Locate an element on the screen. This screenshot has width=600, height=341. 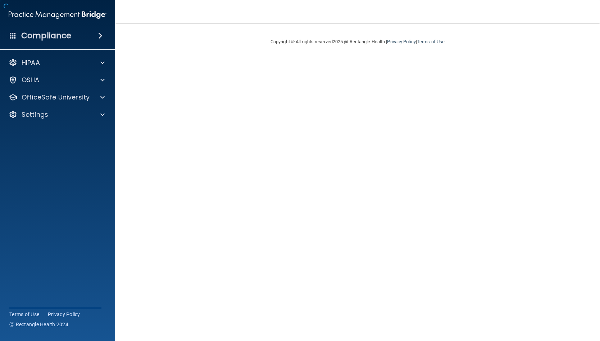
div: Copyright © All rights reserved 2025 @ Rectangle Health | | is located at coordinates (358, 42).